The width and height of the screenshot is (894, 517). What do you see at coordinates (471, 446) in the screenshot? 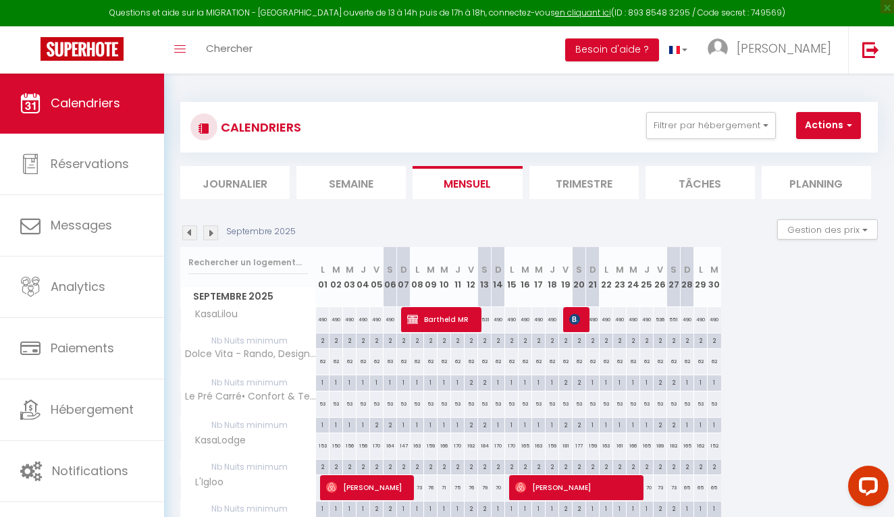
I see `div: 192` at bounding box center [471, 446].